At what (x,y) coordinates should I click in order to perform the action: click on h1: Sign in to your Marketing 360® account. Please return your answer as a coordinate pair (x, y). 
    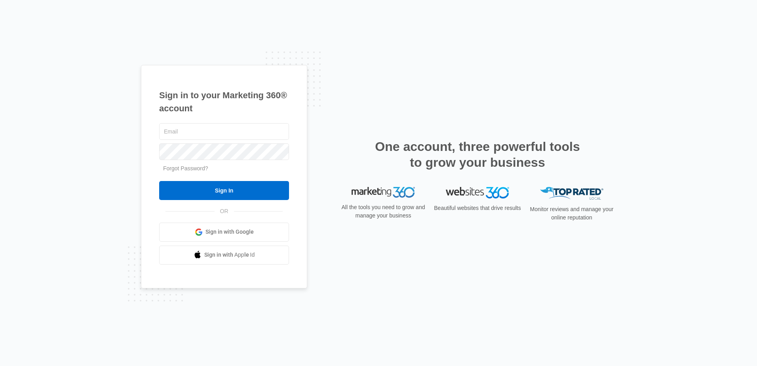
    Looking at the image, I should click on (224, 102).